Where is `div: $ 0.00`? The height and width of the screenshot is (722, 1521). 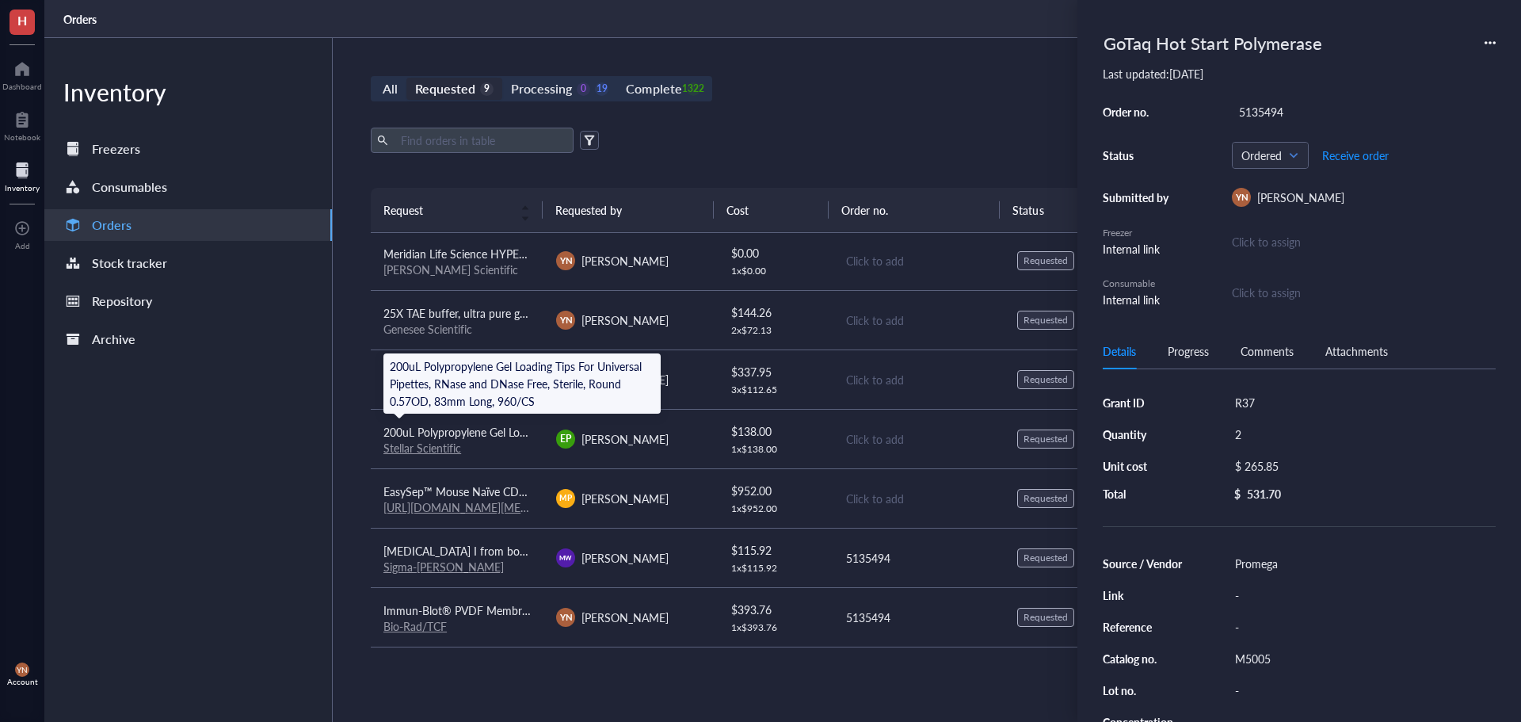
div: $ 0.00 is located at coordinates (776, 253).